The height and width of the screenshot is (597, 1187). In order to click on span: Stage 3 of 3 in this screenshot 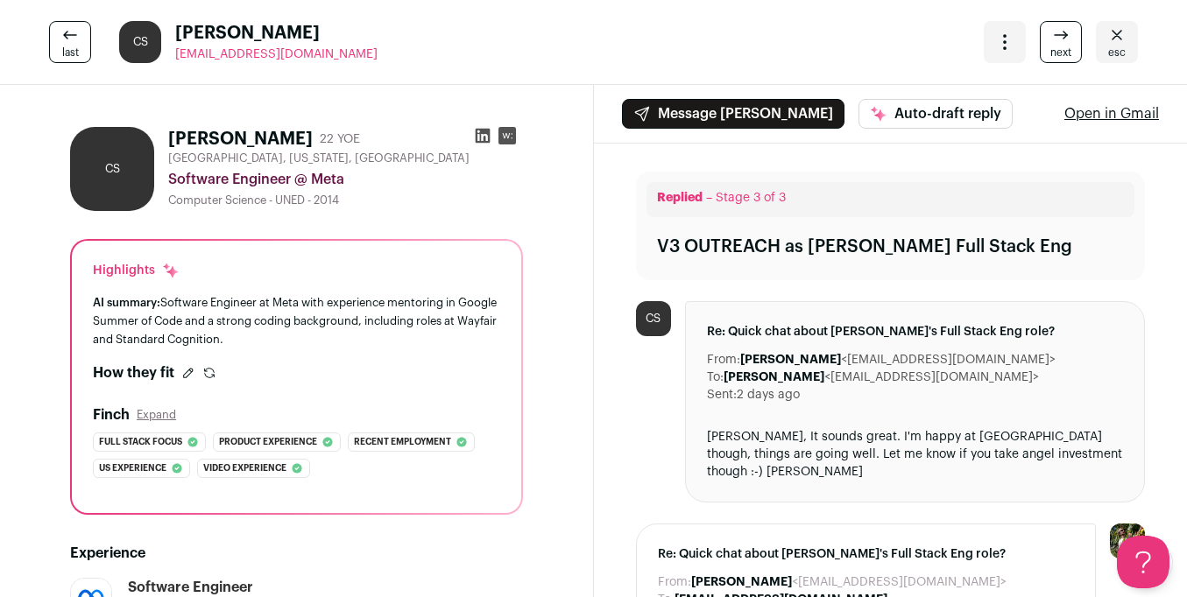, I will do `click(751, 198)`.